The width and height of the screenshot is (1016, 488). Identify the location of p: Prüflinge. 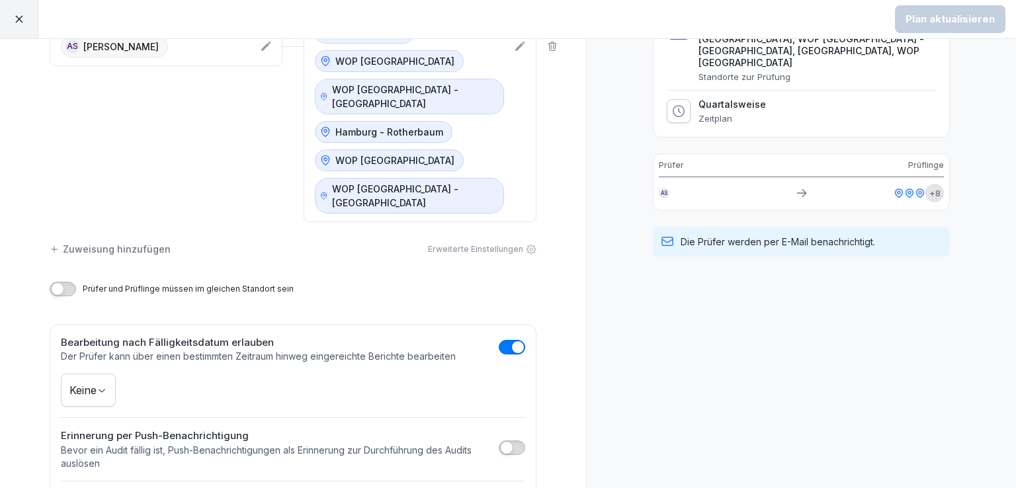
(926, 165).